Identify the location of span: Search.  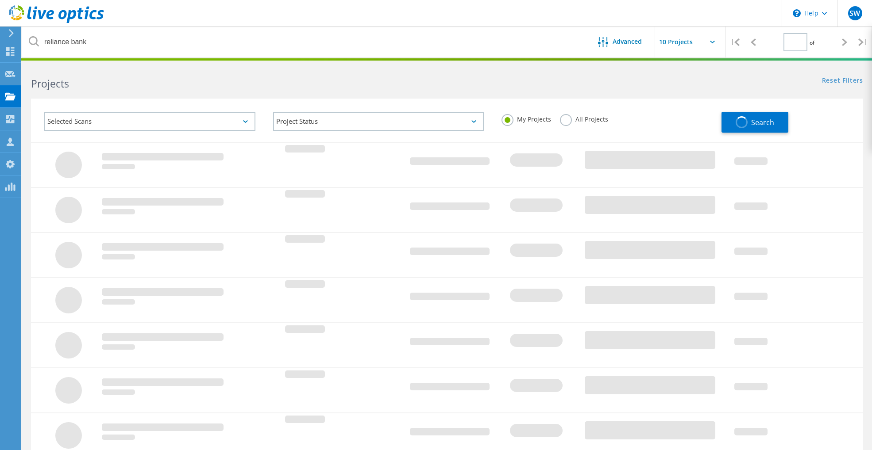
(762, 123).